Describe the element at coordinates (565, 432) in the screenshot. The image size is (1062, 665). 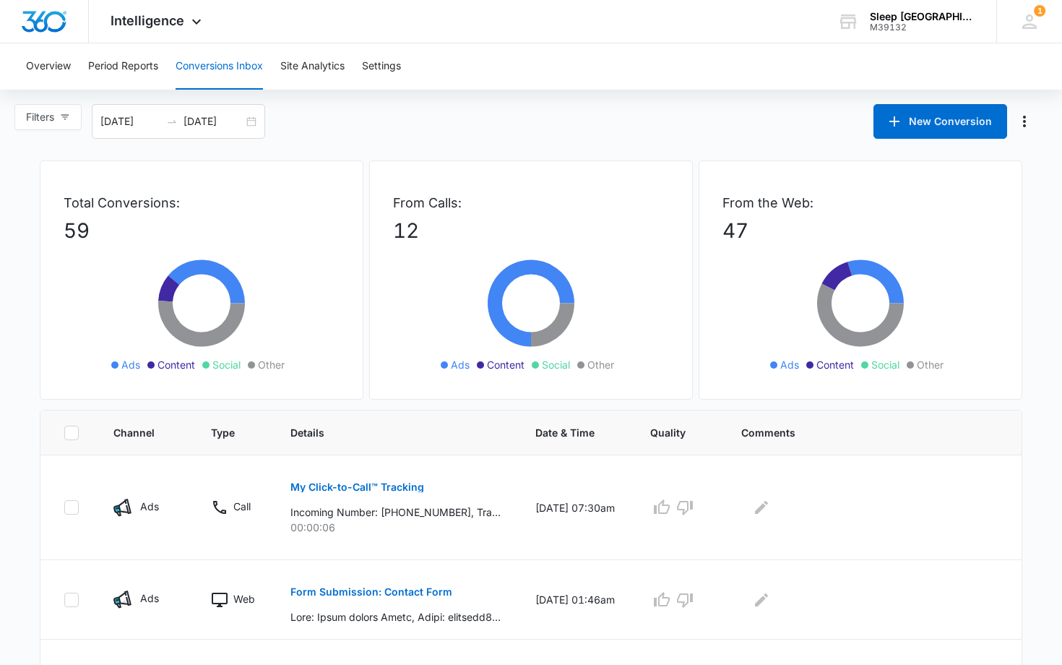
I see `span: Date & Time` at that location.